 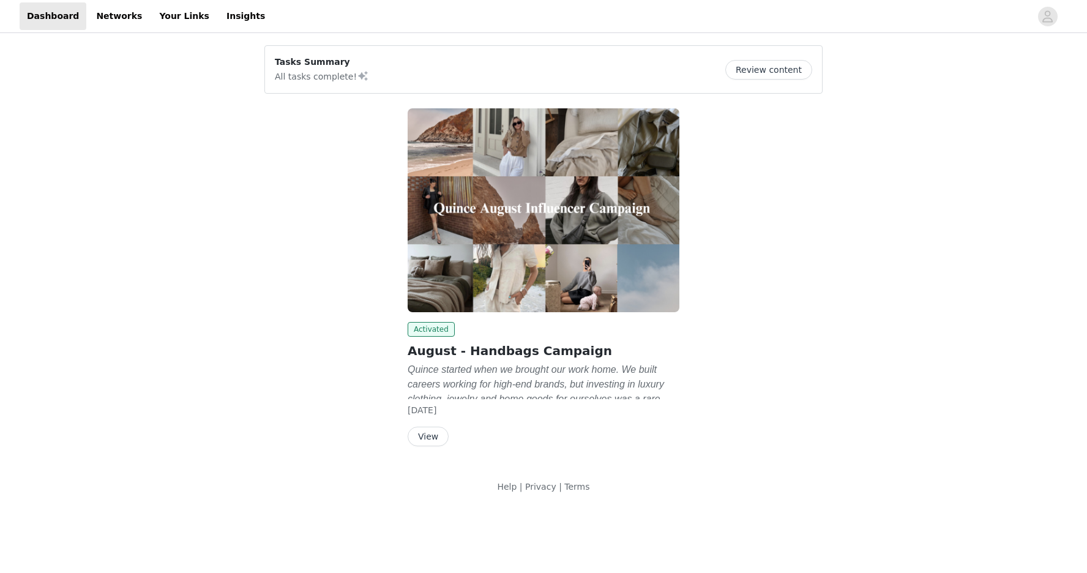 I want to click on span: Activated, so click(x=431, y=329).